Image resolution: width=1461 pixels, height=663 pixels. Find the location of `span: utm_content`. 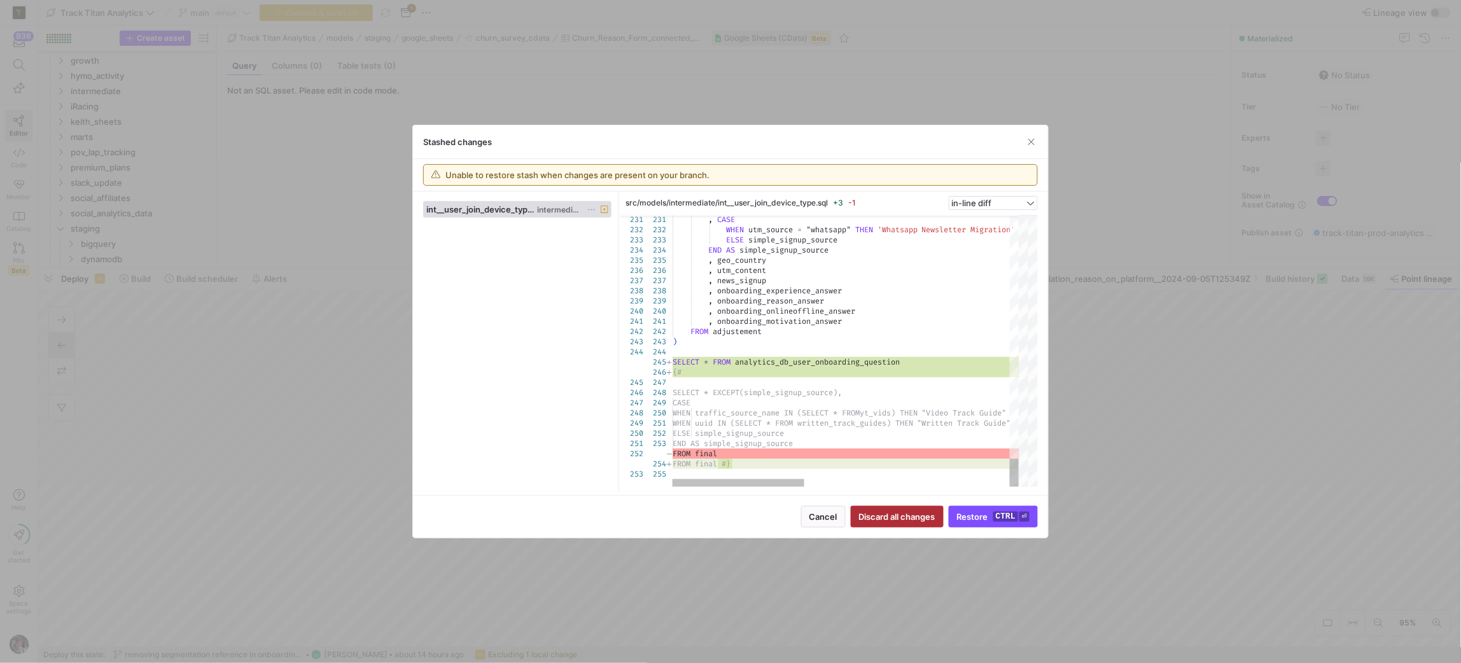

span: utm_content is located at coordinates (741, 270).